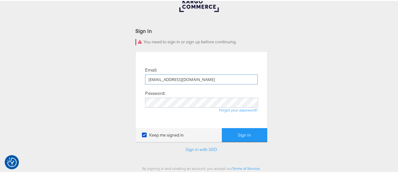 This screenshot has height=173, width=398. I want to click on div: You need to sign in or sign up before continuing., so click(201, 41).